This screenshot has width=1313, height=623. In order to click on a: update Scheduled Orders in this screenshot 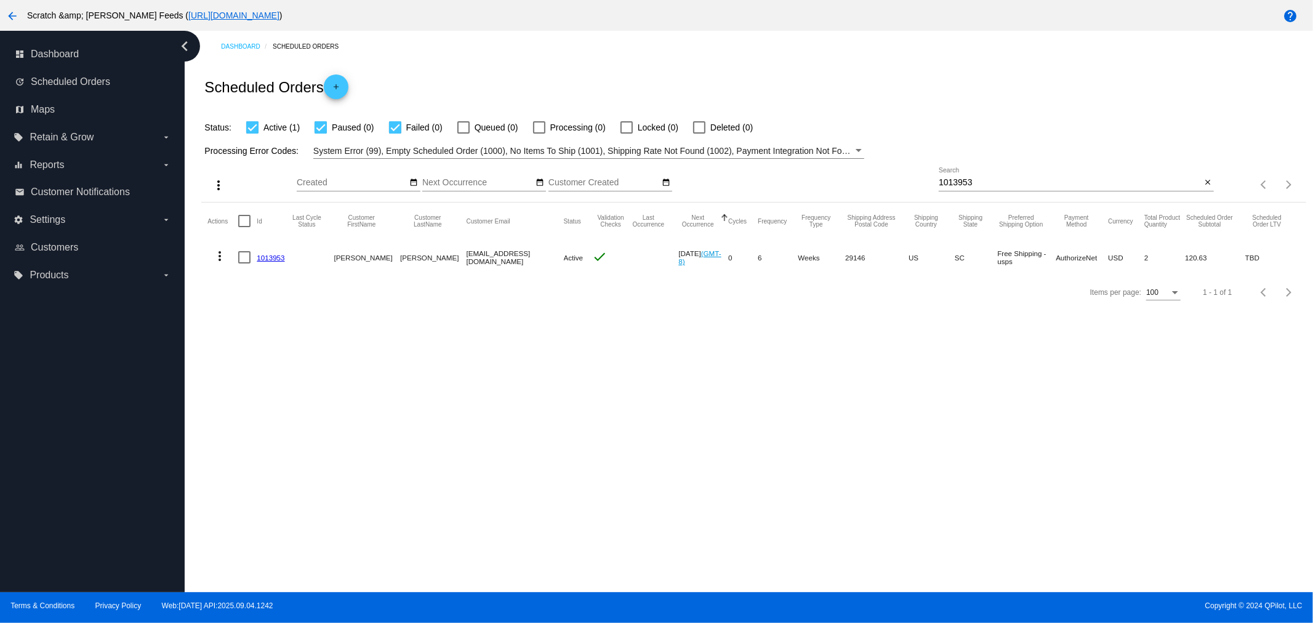, I will do `click(93, 82)`.